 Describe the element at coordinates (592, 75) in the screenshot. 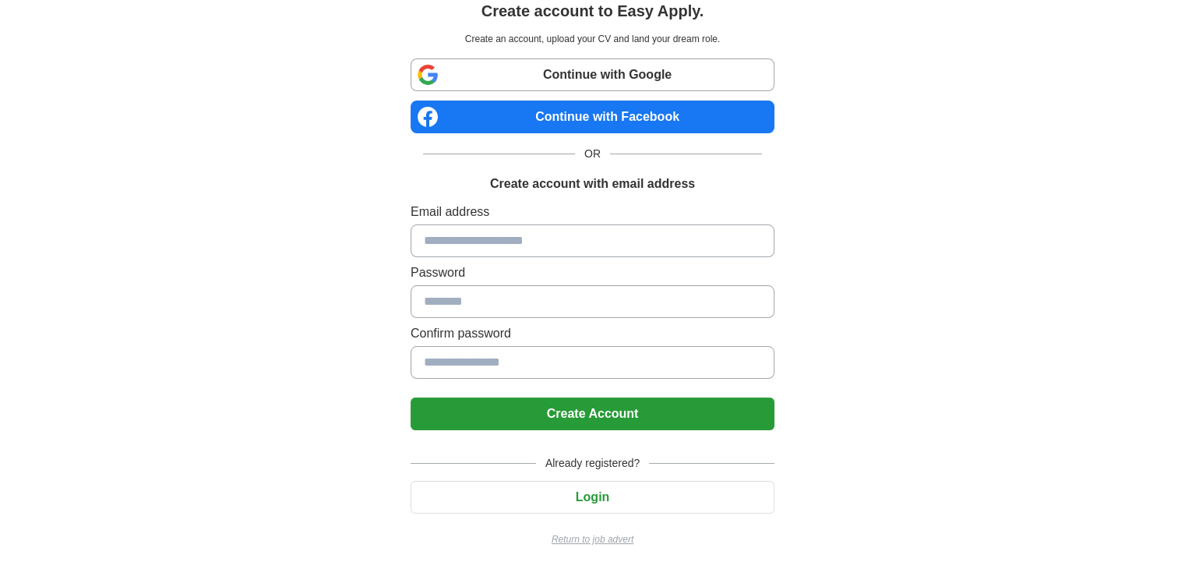

I see `a: Continue with Google` at that location.